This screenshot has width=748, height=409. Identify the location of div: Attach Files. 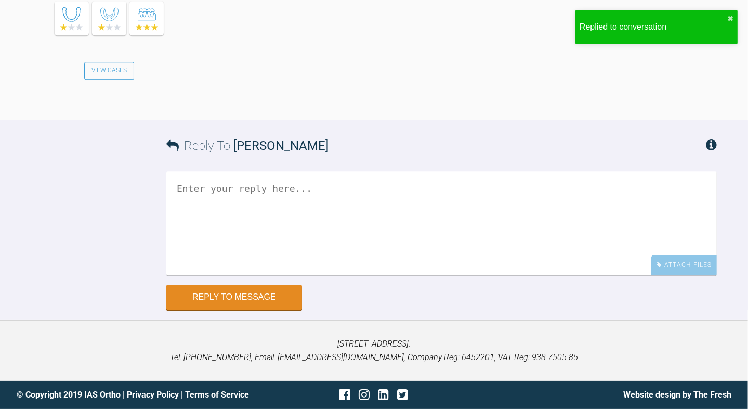
(684, 265).